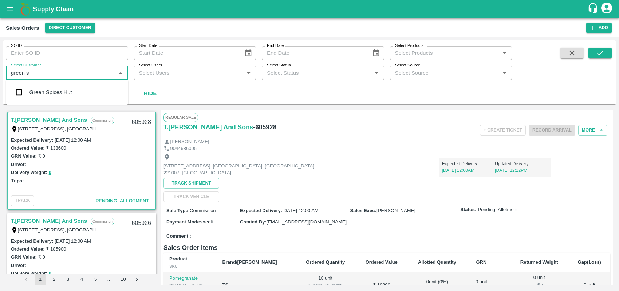  What do you see at coordinates (10, 9) in the screenshot?
I see `button: open drawer` at bounding box center [10, 9].